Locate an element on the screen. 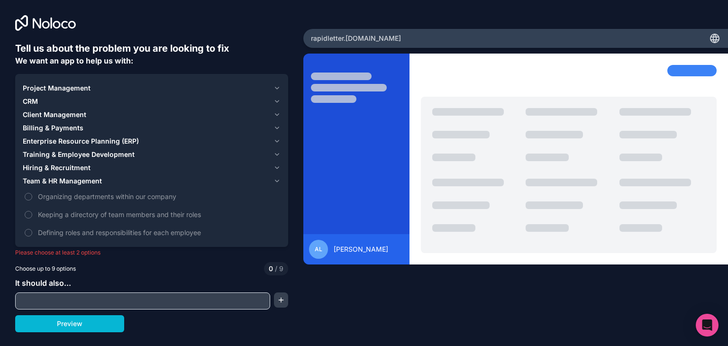 Image resolution: width=728 pixels, height=346 pixels. button: Client Management is located at coordinates (152, 115).